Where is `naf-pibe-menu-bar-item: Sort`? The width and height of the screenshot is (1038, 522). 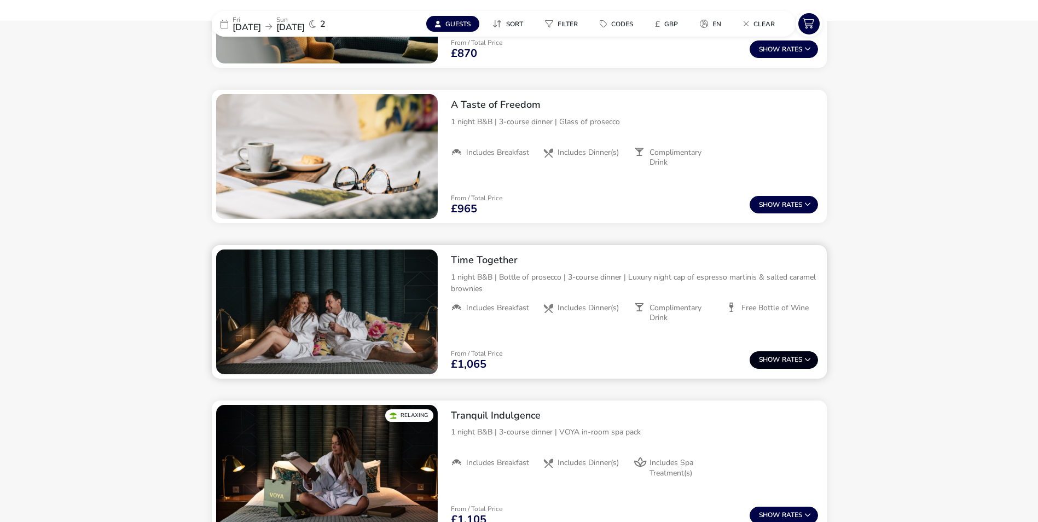
naf-pibe-menu-bar-item: Sort is located at coordinates (510, 24).